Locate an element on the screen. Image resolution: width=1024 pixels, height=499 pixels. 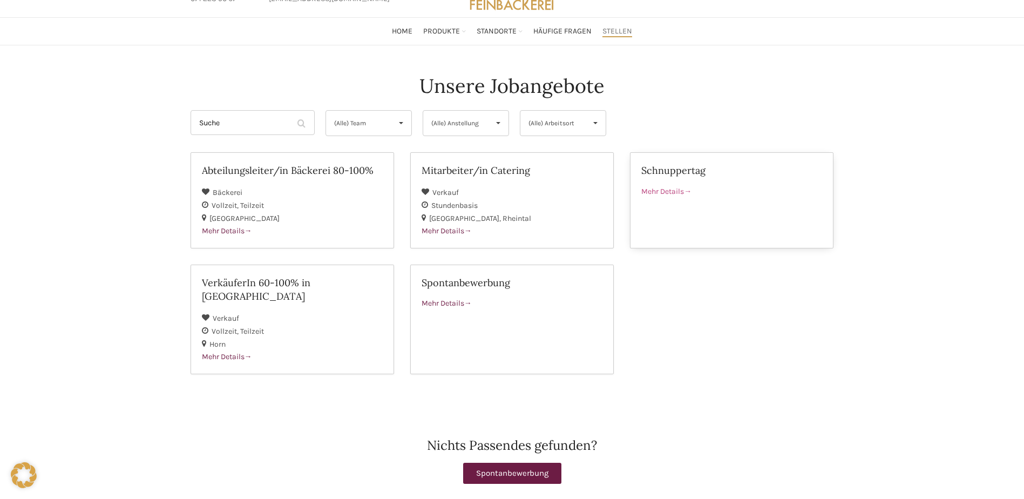
span: Stellen is located at coordinates (617, 31).